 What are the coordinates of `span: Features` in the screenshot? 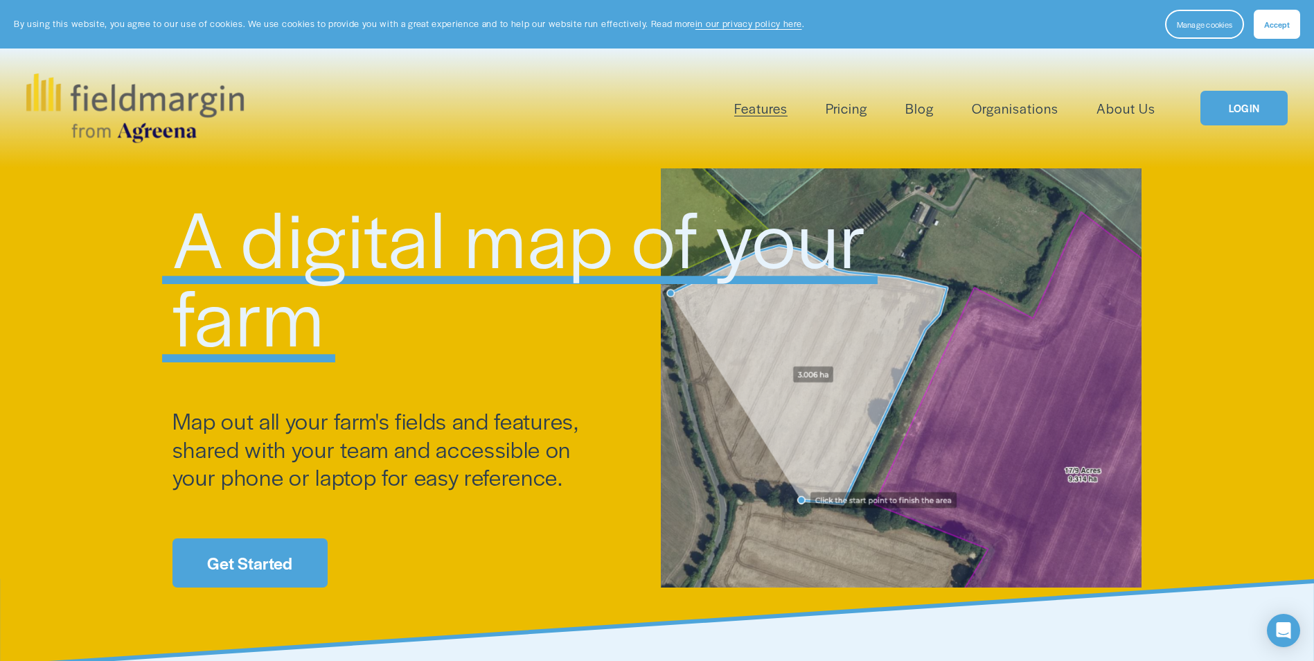 It's located at (761, 108).